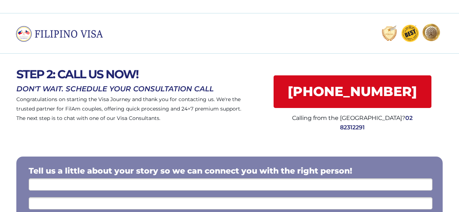 Image resolution: width=459 pixels, height=212 pixels. Describe the element at coordinates (190, 171) in the screenshot. I see `span: Tell us a little about your story so we can connect you with the right person!` at that location.